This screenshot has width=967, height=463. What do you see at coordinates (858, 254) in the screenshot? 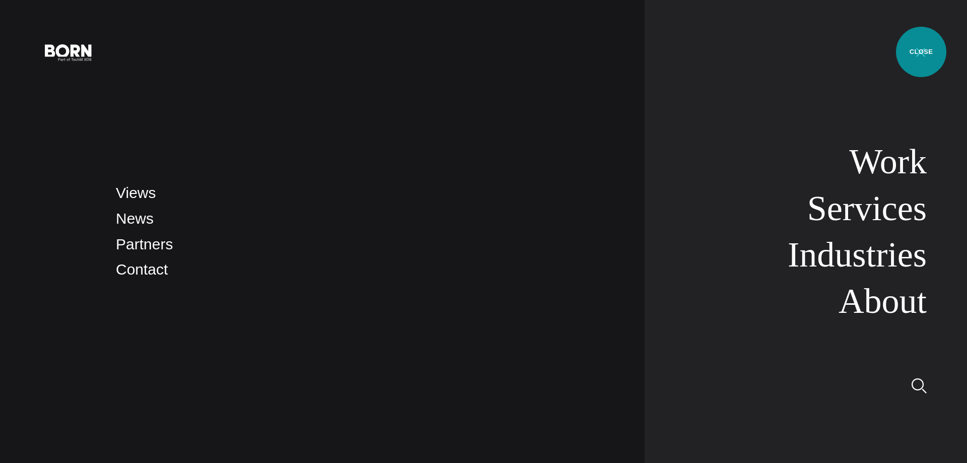
I see `a: Industries` at bounding box center [858, 254].